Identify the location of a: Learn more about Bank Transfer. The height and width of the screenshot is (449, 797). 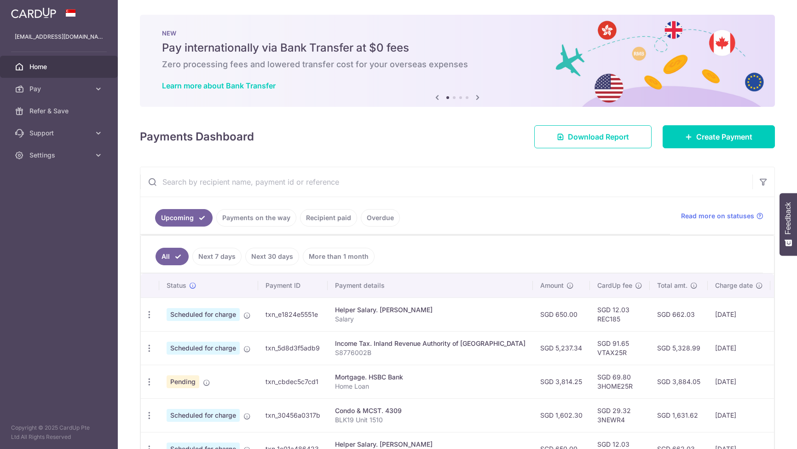
(219, 86).